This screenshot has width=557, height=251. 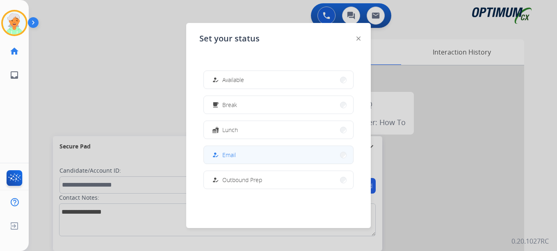 I want to click on span: Break, so click(x=230, y=105).